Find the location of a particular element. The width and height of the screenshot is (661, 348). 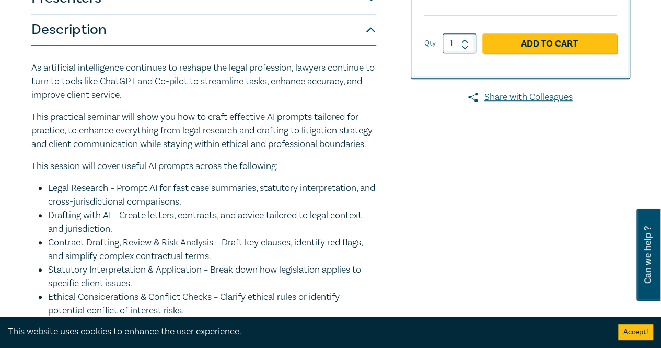

input: 1 is located at coordinates (460, 43).